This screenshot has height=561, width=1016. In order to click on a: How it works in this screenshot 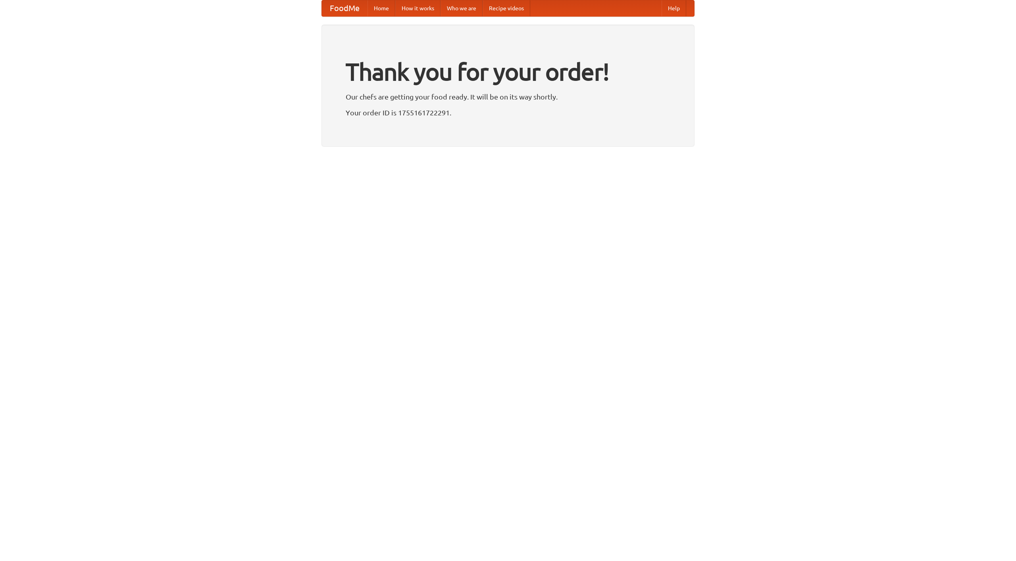, I will do `click(418, 8)`.